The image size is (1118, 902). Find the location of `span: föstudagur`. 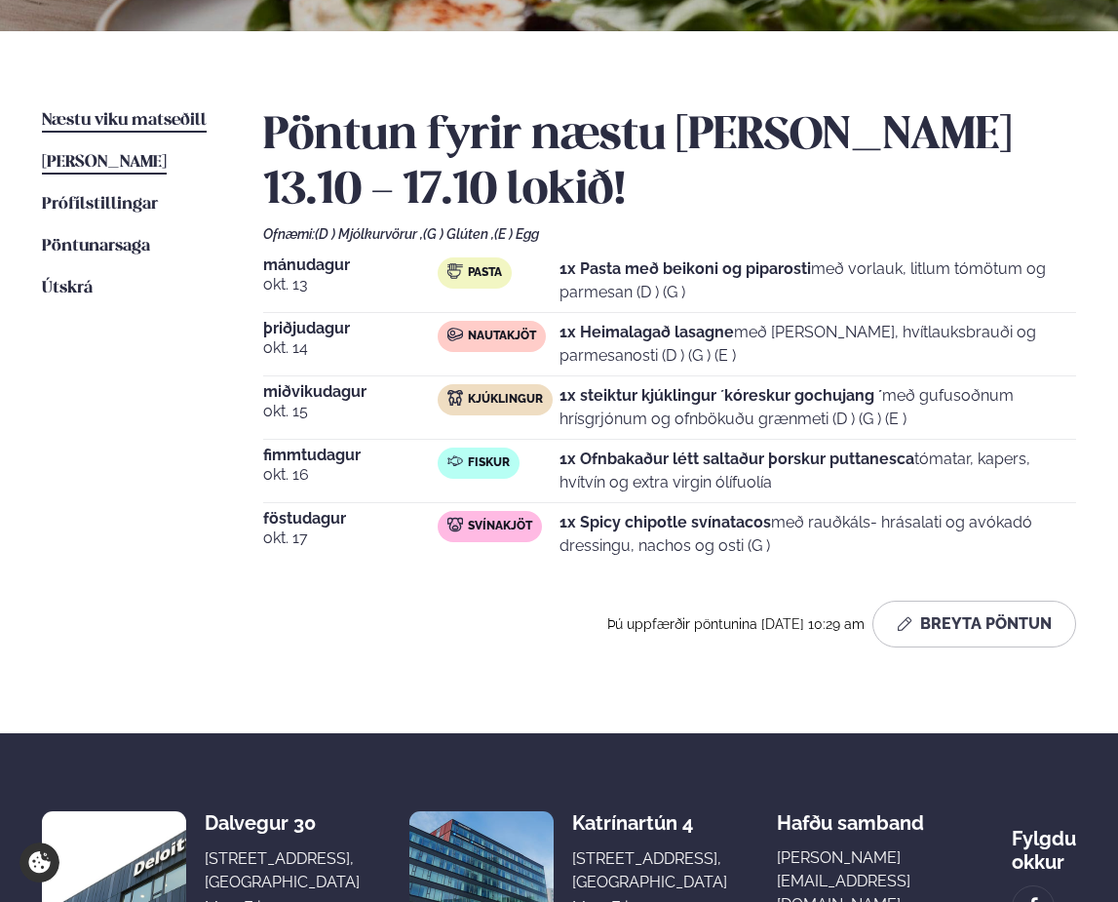

span: föstudagur is located at coordinates (350, 519).